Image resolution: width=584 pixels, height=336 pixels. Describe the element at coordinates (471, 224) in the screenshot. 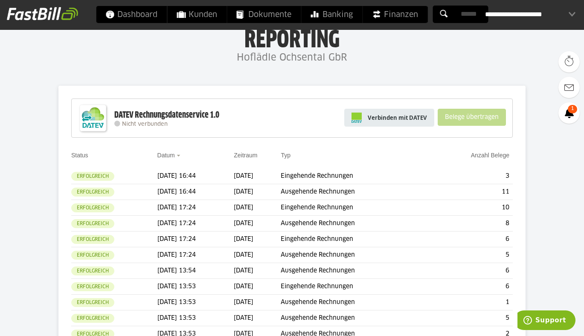

I see `td: 8` at that location.